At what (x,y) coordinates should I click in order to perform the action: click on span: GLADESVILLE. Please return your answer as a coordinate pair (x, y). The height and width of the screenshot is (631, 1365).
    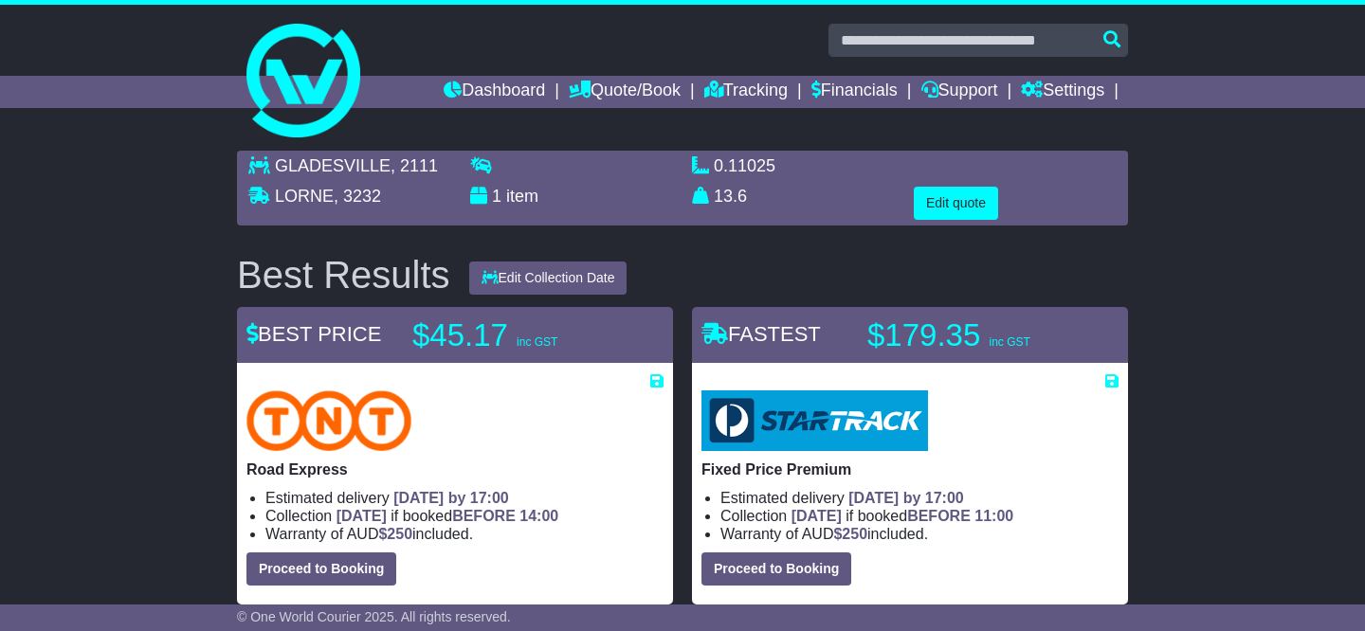
    Looking at the image, I should click on (333, 166).